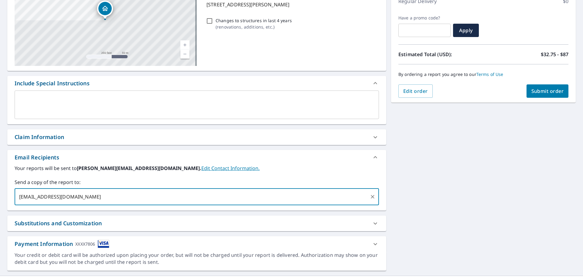 The height and width of the screenshot is (279, 583). What do you see at coordinates (231, 168) in the screenshot?
I see `a: EditContactInfo` at bounding box center [231, 168].